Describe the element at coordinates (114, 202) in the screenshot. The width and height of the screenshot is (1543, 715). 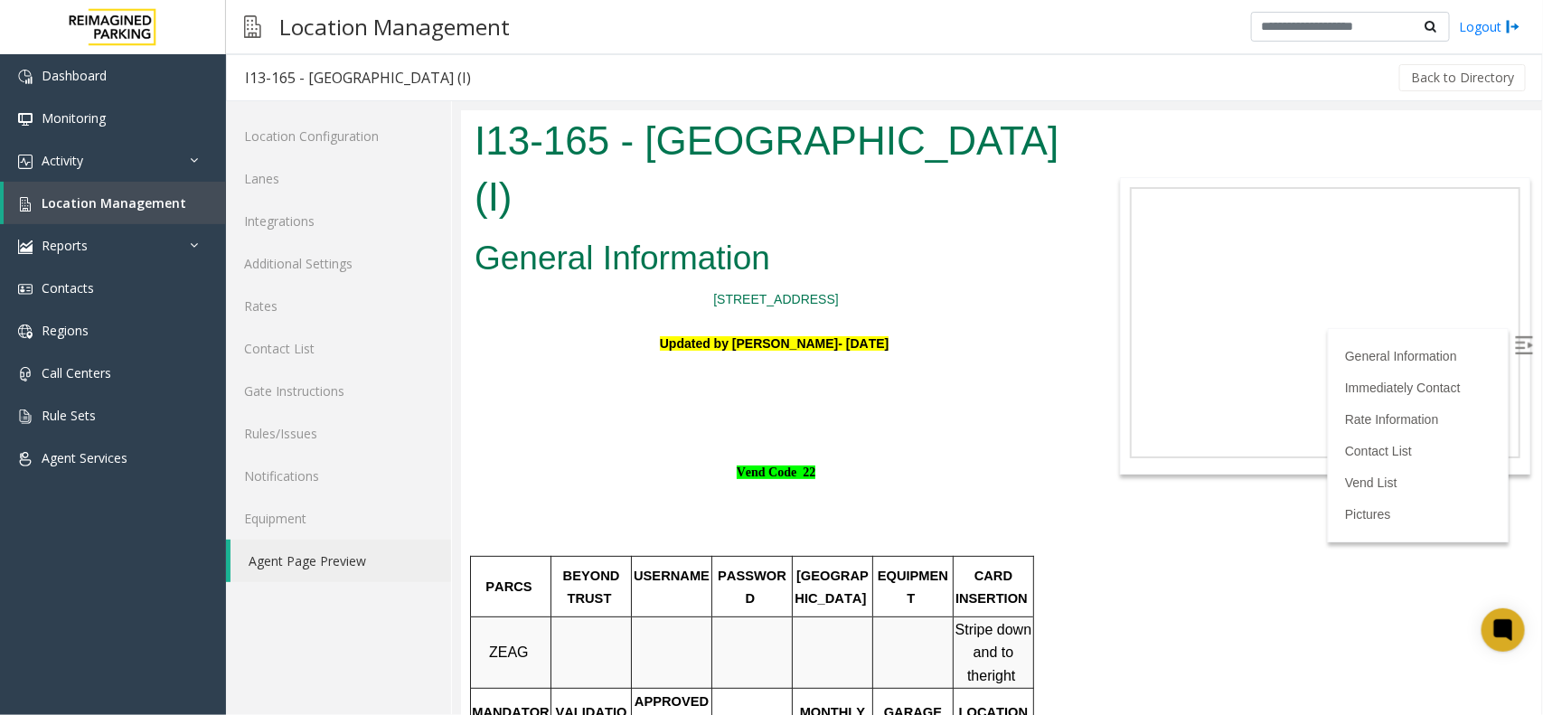
I see `span: Location Management` at that location.